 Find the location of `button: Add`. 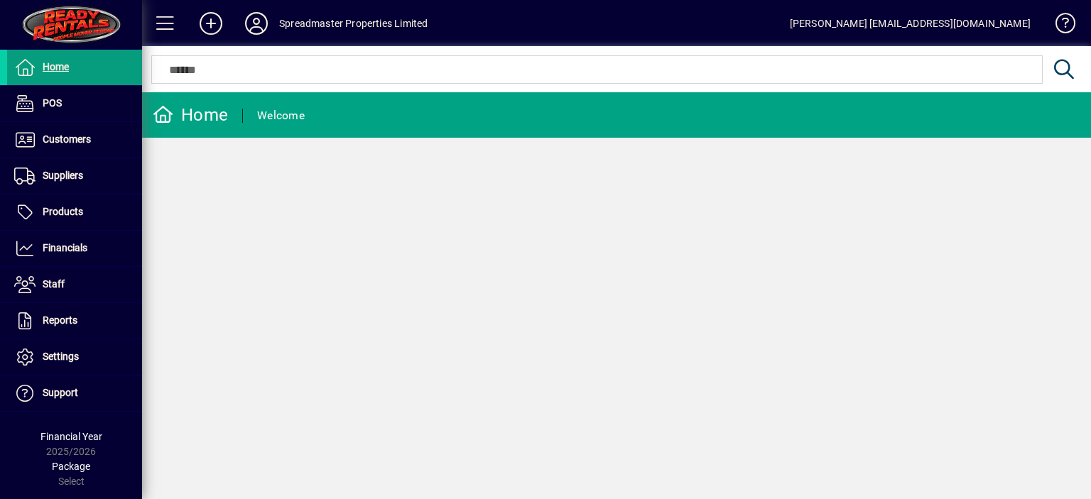

button: Add is located at coordinates (211, 23).